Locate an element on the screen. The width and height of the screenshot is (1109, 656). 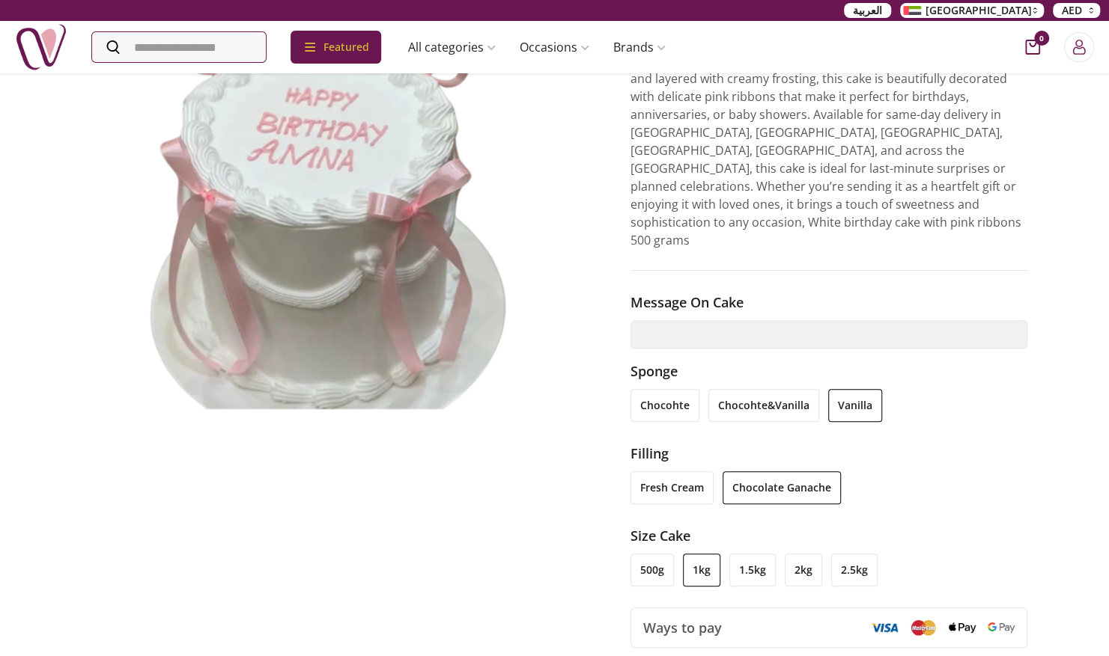
span: Ways to pay is located at coordinates (682, 628).